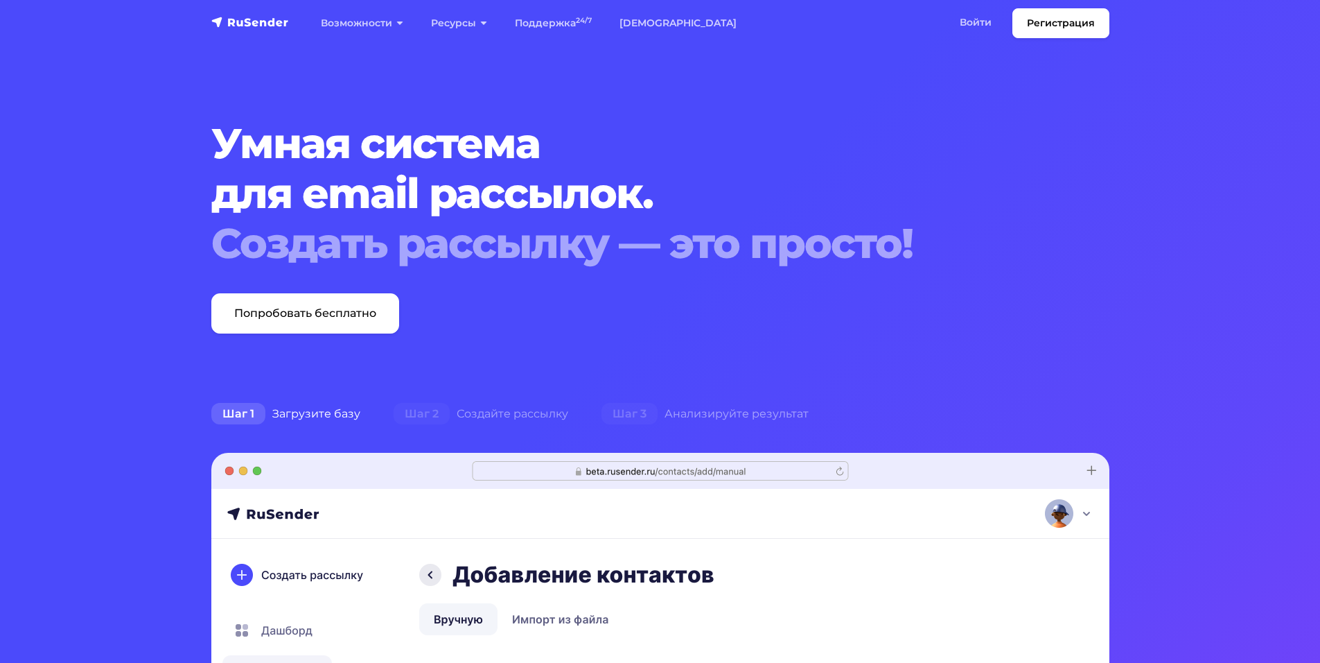 The height and width of the screenshot is (663, 1320). What do you see at coordinates (305, 313) in the screenshot?
I see `a: Попробовать бесплатно` at bounding box center [305, 313].